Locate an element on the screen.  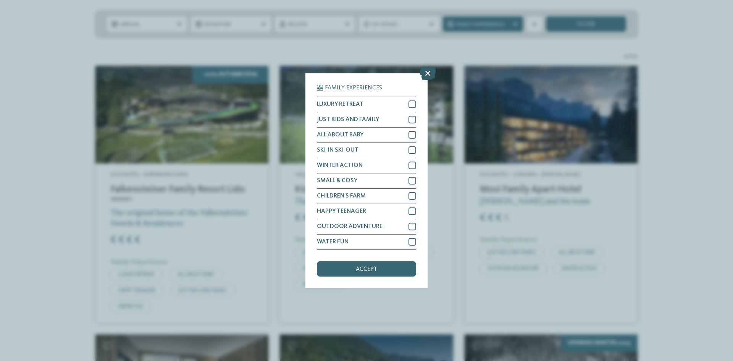
span: SMALL & COSY is located at coordinates (337, 181).